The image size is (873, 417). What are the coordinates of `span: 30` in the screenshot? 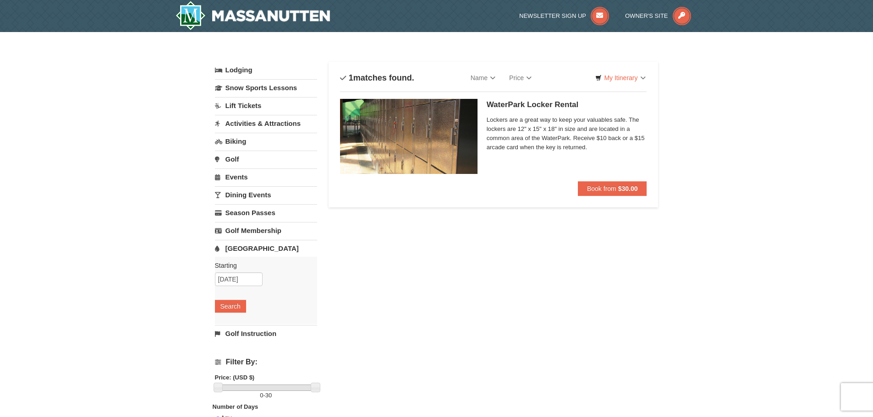 It's located at (268, 395).